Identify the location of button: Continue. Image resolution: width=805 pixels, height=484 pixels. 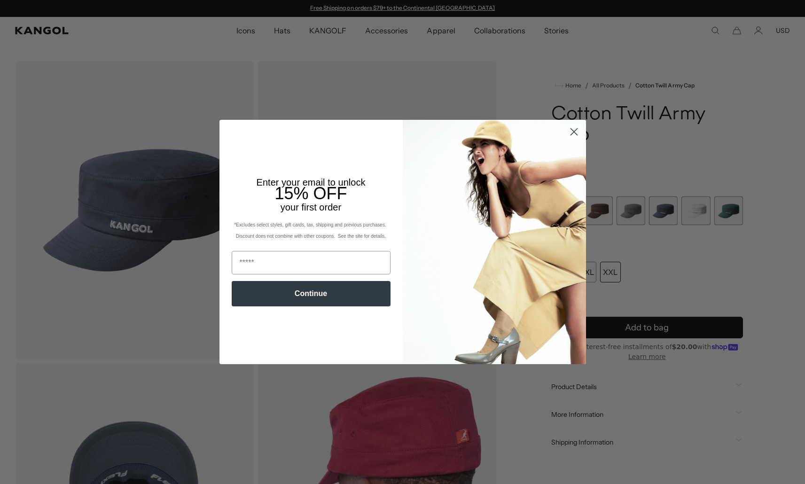
(311, 294).